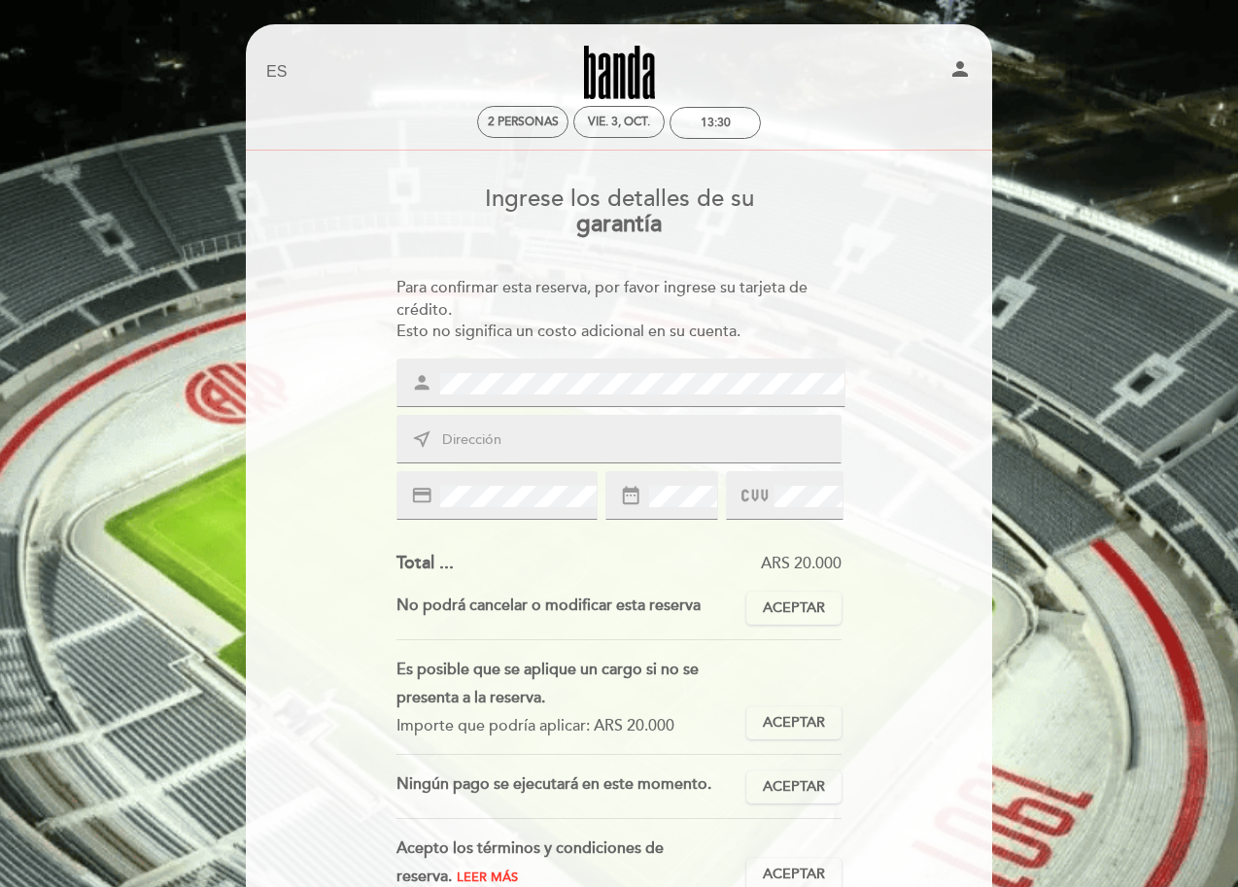 The width and height of the screenshot is (1238, 887). Describe the element at coordinates (571, 787) in the screenshot. I see `div: Ningún pago se ejecutará en este momento.` at that location.